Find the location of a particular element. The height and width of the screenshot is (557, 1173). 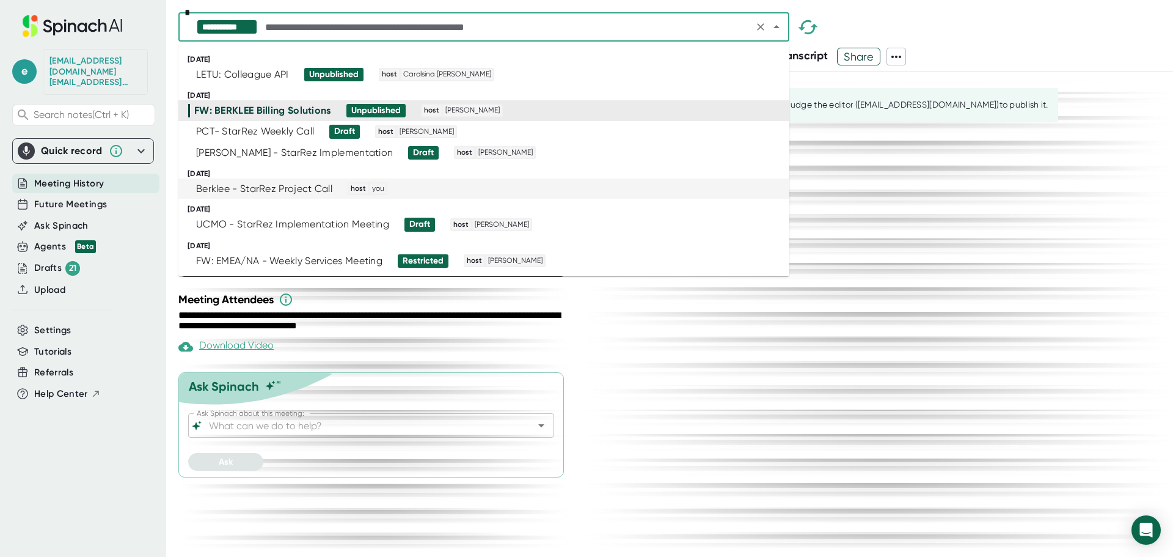

span: Referrals is located at coordinates (54, 372).